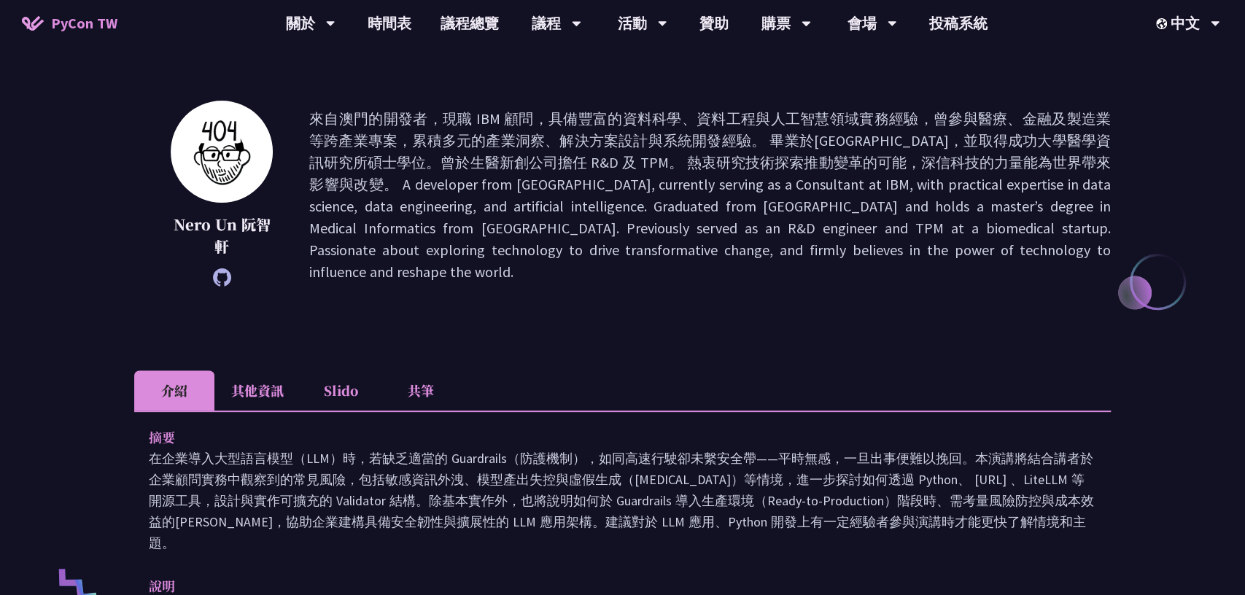 The width and height of the screenshot is (1245, 595). I want to click on p: 來自澳門的開發者，現職 IBM 顧問，具備豐富的資料科學、資料工程與人工智慧領域實務經驗，曾參與醫療、金融及製造業等跨產業專案，累積多元的產業洞察、解決方案設計與系統開發經驗。 畢業於[GEOG..., so click(709, 195).